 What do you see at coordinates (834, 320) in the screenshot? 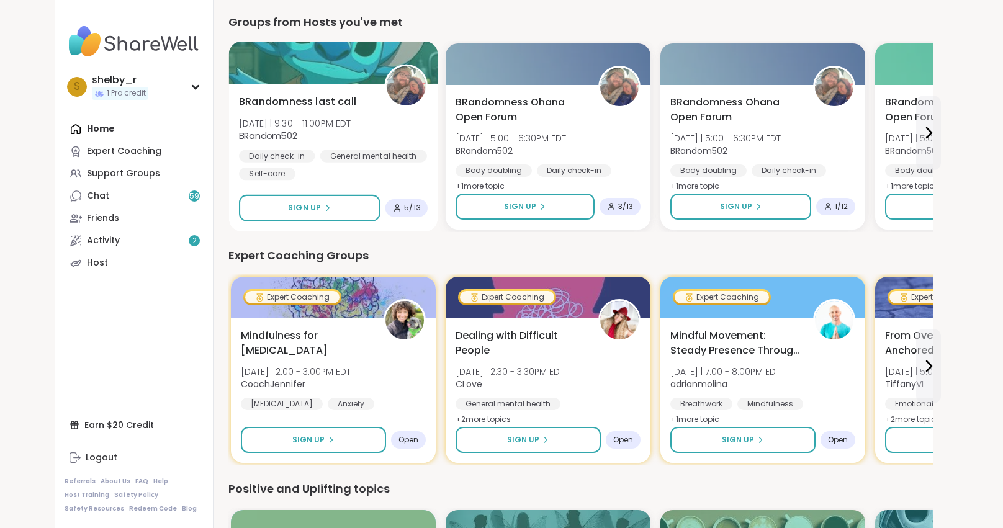
I see `img: adrianmolina` at bounding box center [834, 320].